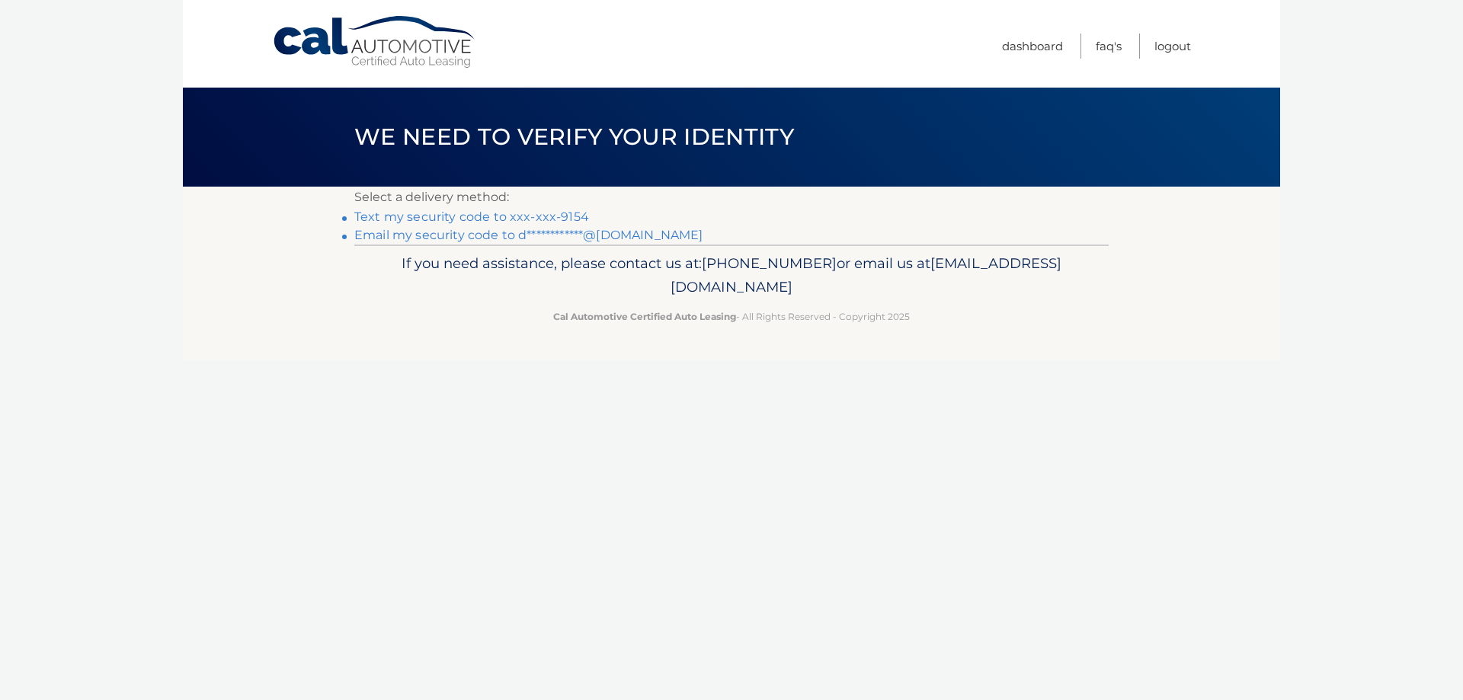  Describe the element at coordinates (1108, 46) in the screenshot. I see `a: FAQ's` at that location.